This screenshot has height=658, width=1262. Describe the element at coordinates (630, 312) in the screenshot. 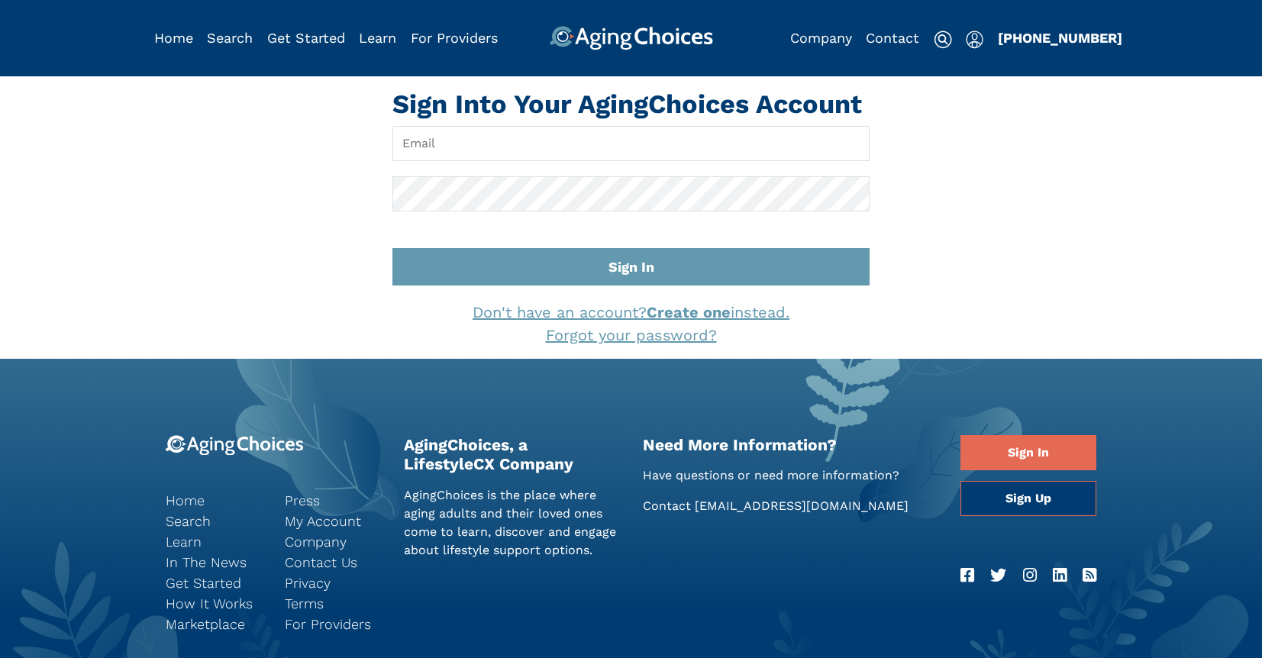

I see `a: Don't have an account?Create oneinstead.` at that location.